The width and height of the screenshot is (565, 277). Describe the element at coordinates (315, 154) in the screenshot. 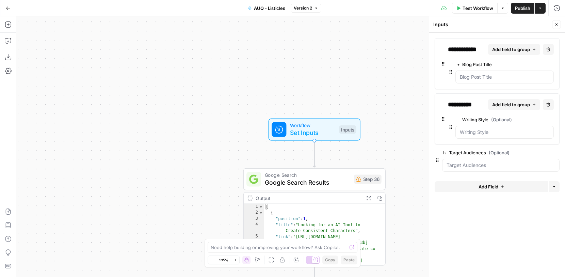

I see `g: Edge from start to step_36` at that location.